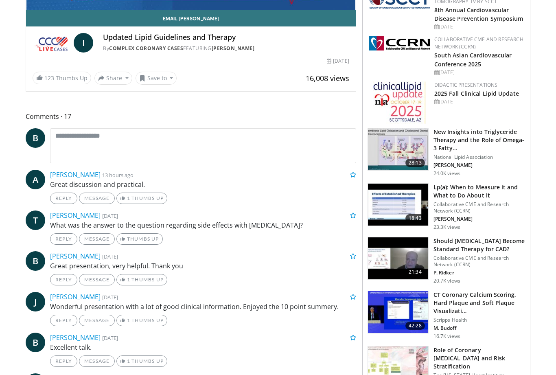  What do you see at coordinates (479, 328) in the screenshot?
I see `p: M. Budoff` at bounding box center [479, 328].